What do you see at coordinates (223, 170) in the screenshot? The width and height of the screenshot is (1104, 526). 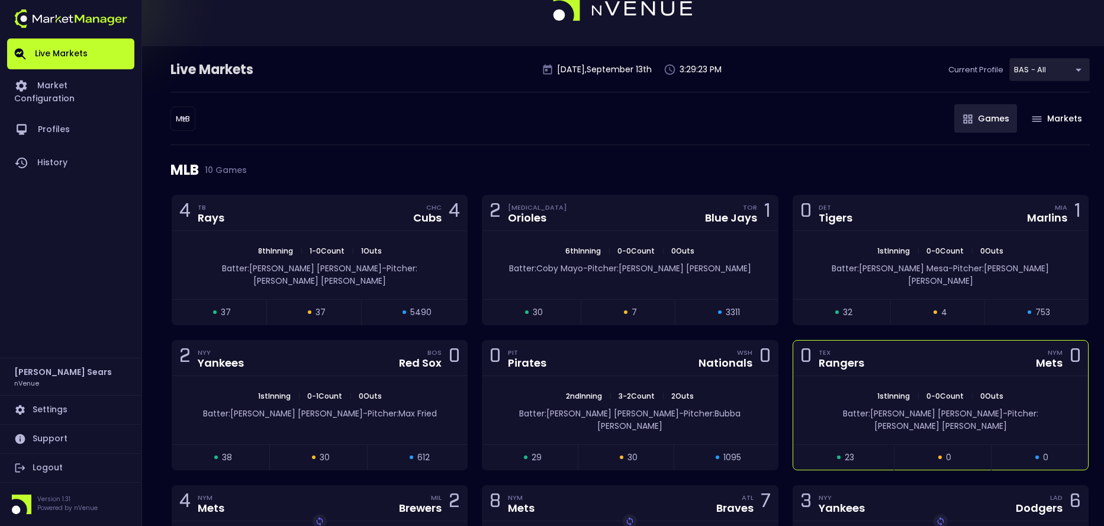 I see `span: 10 Games` at bounding box center [223, 170].